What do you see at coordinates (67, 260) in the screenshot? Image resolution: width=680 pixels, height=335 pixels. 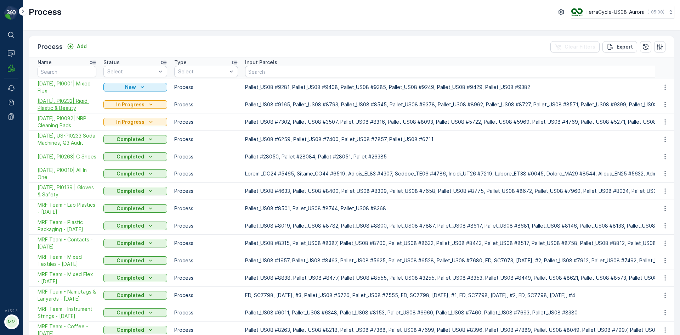 I see `a: MRF Team - Mixed Textiles - 09/22/2025` at bounding box center [67, 260].